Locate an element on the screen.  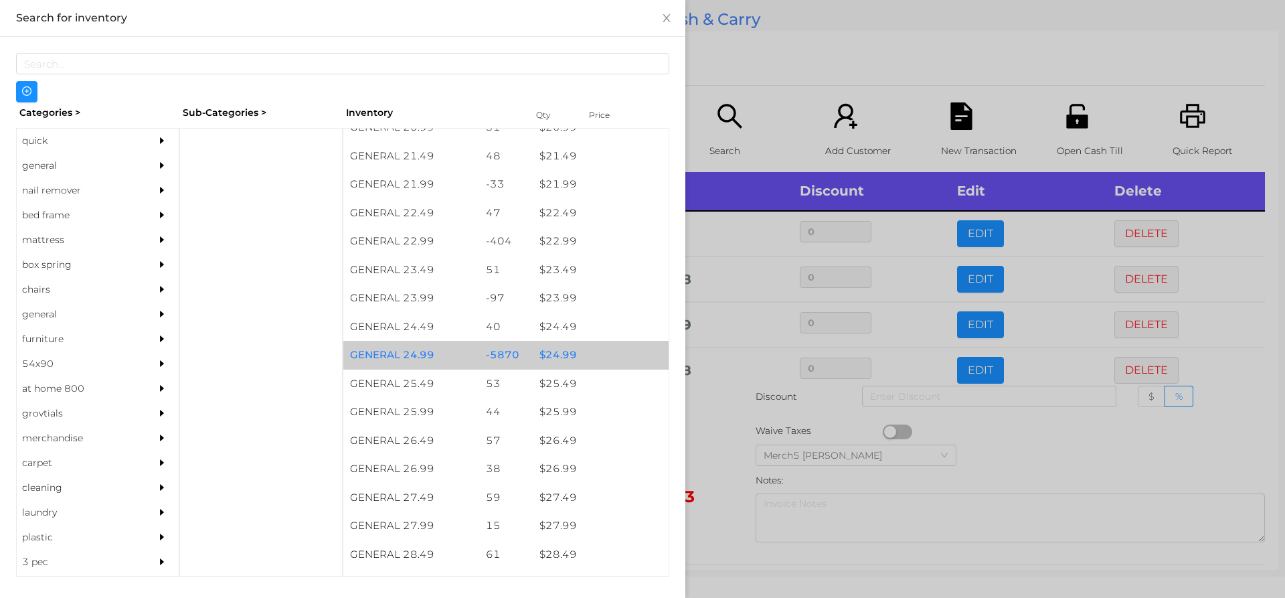
div: GENERAL 24.49 is located at coordinates (411, 327).